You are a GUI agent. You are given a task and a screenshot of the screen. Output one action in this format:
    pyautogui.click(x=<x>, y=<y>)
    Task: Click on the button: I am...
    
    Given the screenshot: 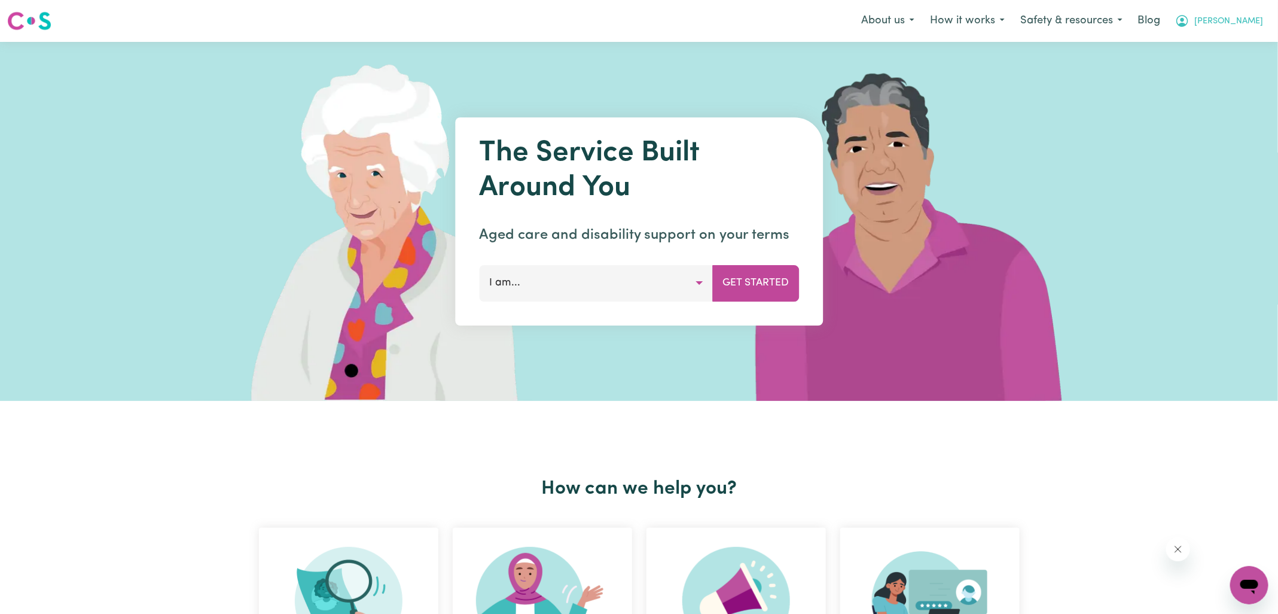 What is the action you would take?
    pyautogui.click(x=596, y=283)
    